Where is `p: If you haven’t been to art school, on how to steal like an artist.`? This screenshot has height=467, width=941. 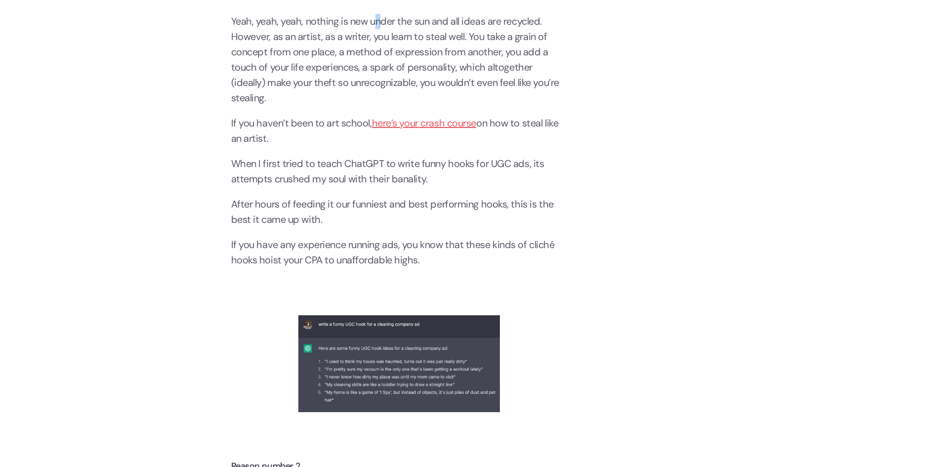
p: If you haven’t been to art school, on how to steal like an artist. is located at coordinates (399, 131).